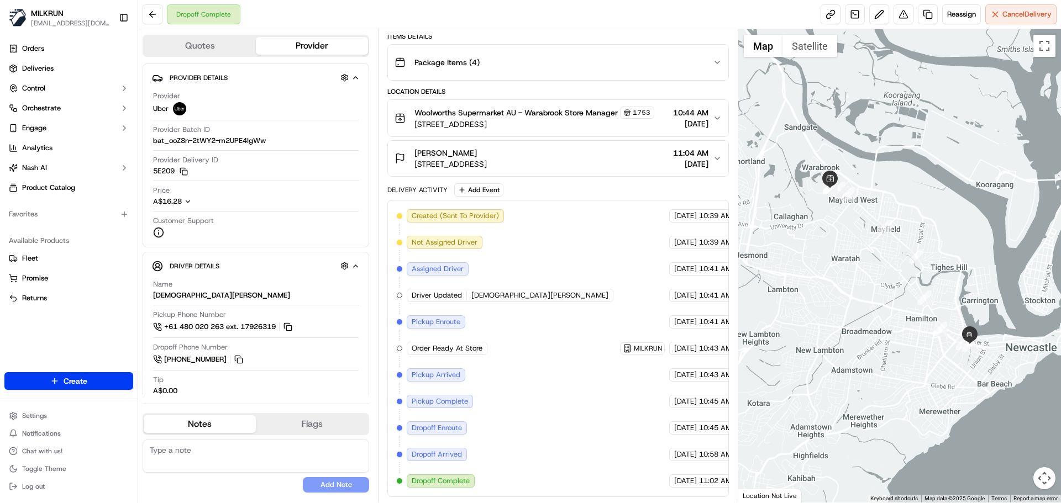 The image size is (1061, 503). What do you see at coordinates (223, 327) in the screenshot?
I see `a: +61 480 020 263 ext. 17926319` at bounding box center [223, 327].